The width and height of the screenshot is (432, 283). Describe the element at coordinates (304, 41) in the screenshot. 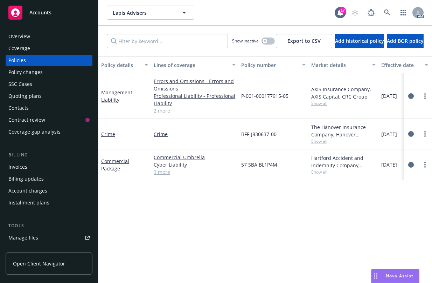

I see `button: Export to CSV` at that location.